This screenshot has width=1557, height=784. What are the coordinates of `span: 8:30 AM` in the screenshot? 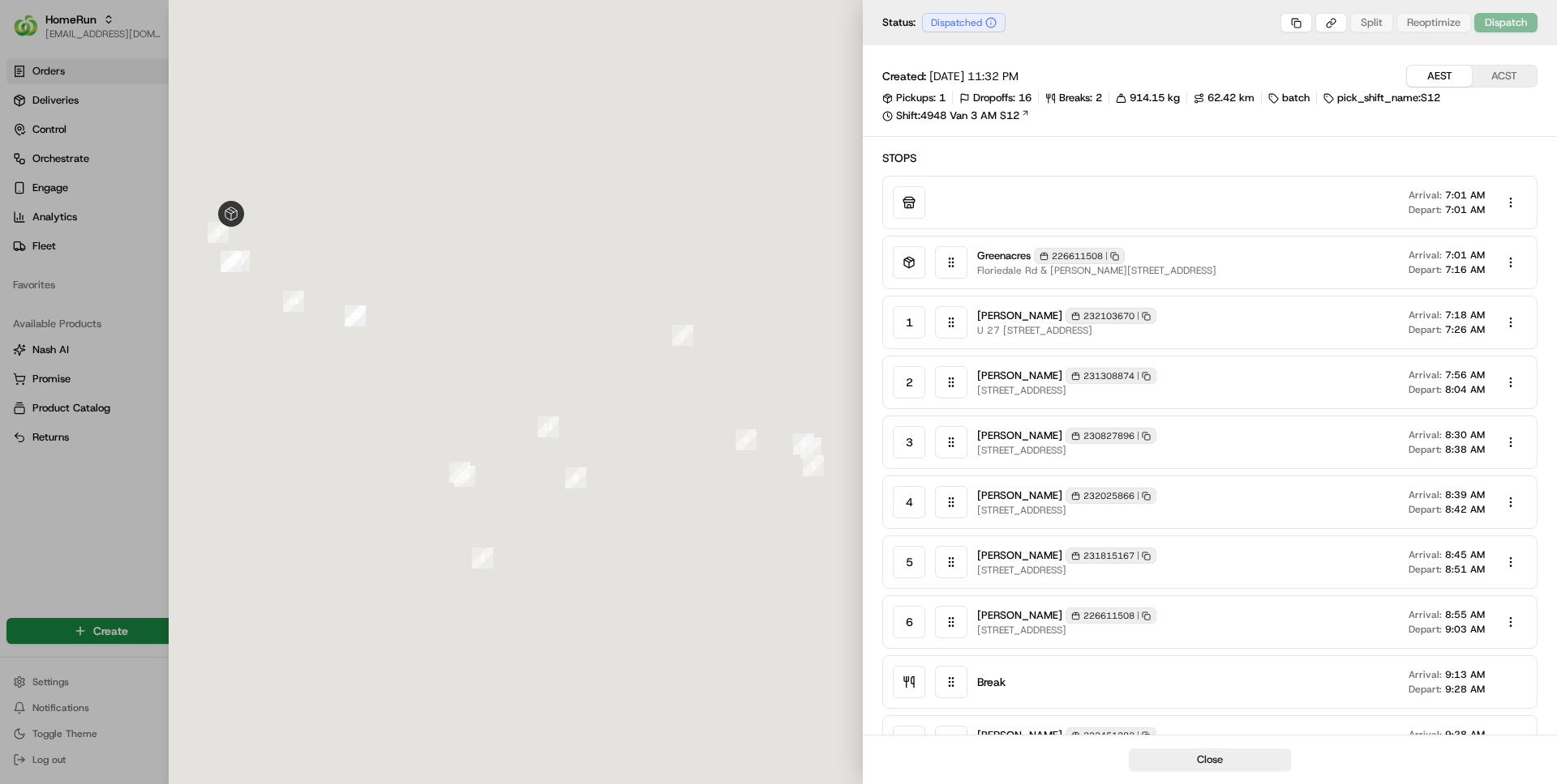 It's located at (1464, 435).